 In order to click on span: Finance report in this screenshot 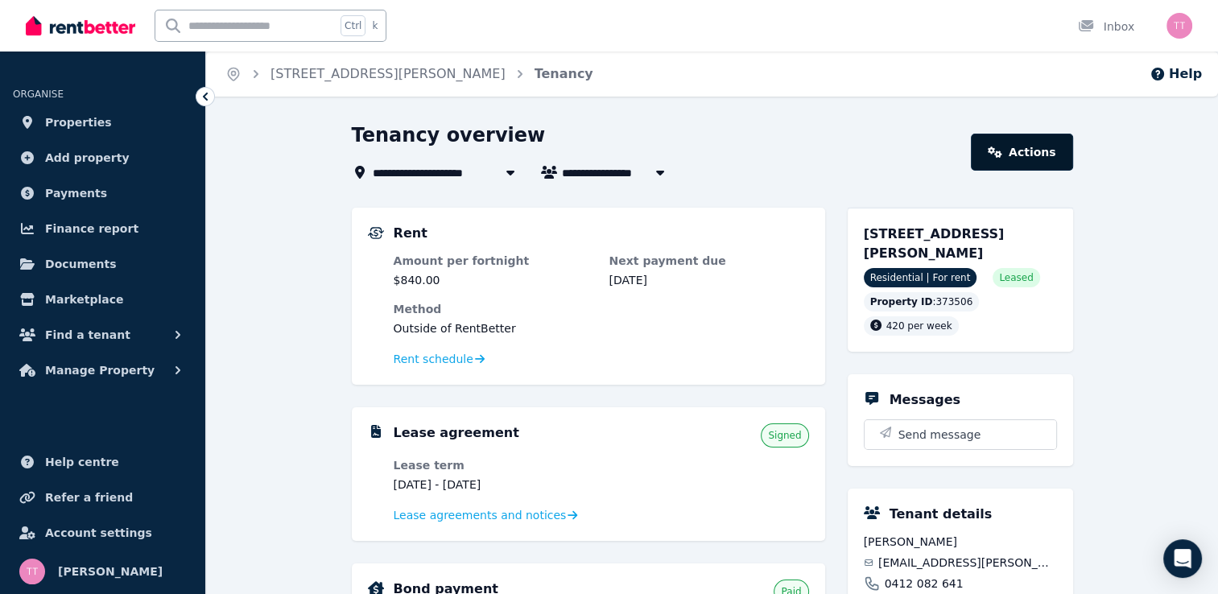, I will do `click(92, 229)`.